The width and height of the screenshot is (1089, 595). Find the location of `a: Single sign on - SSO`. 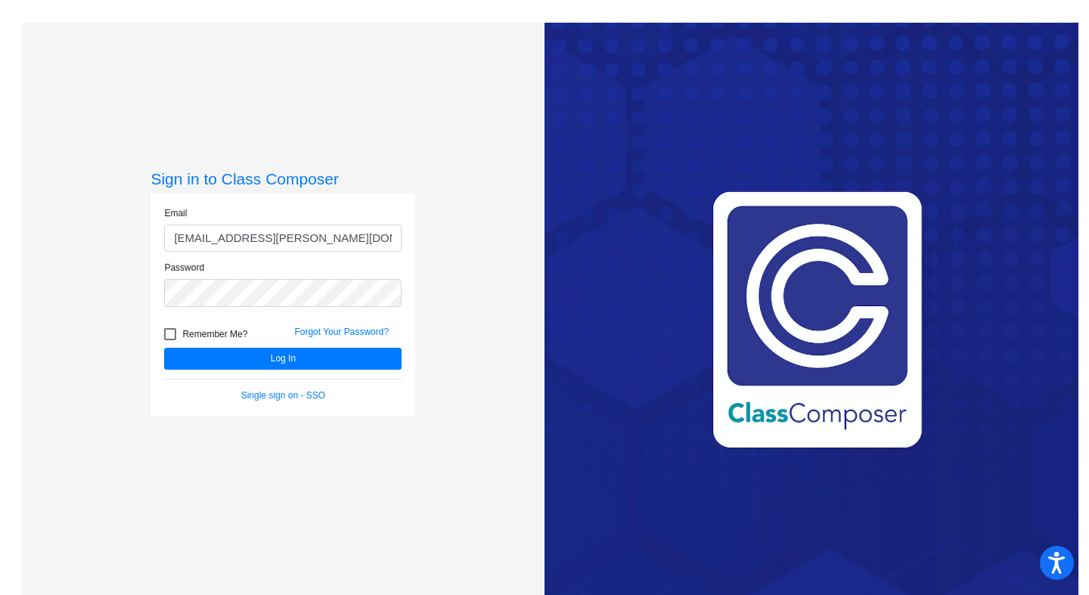

a: Single sign on - SSO is located at coordinates (283, 396).